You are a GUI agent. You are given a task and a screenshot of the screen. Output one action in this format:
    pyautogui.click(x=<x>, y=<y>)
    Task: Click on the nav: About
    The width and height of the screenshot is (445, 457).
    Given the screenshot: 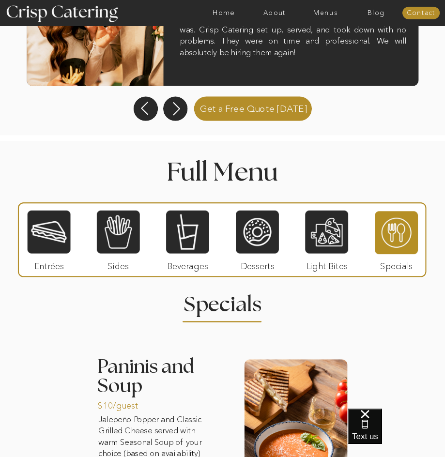 What is the action you would take?
    pyautogui.click(x=274, y=13)
    